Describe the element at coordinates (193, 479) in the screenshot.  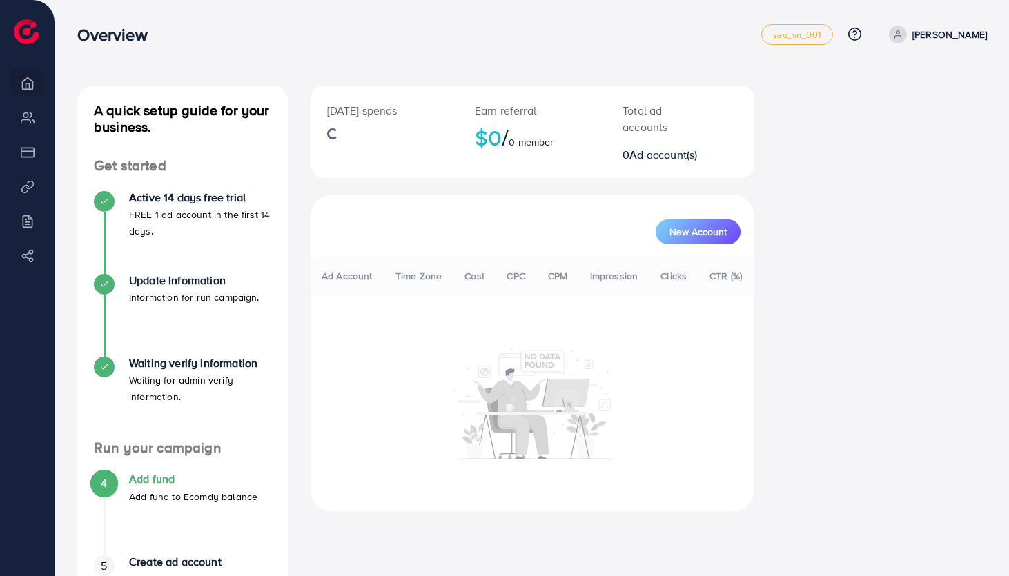
I see `h4: Add fund` at that location.